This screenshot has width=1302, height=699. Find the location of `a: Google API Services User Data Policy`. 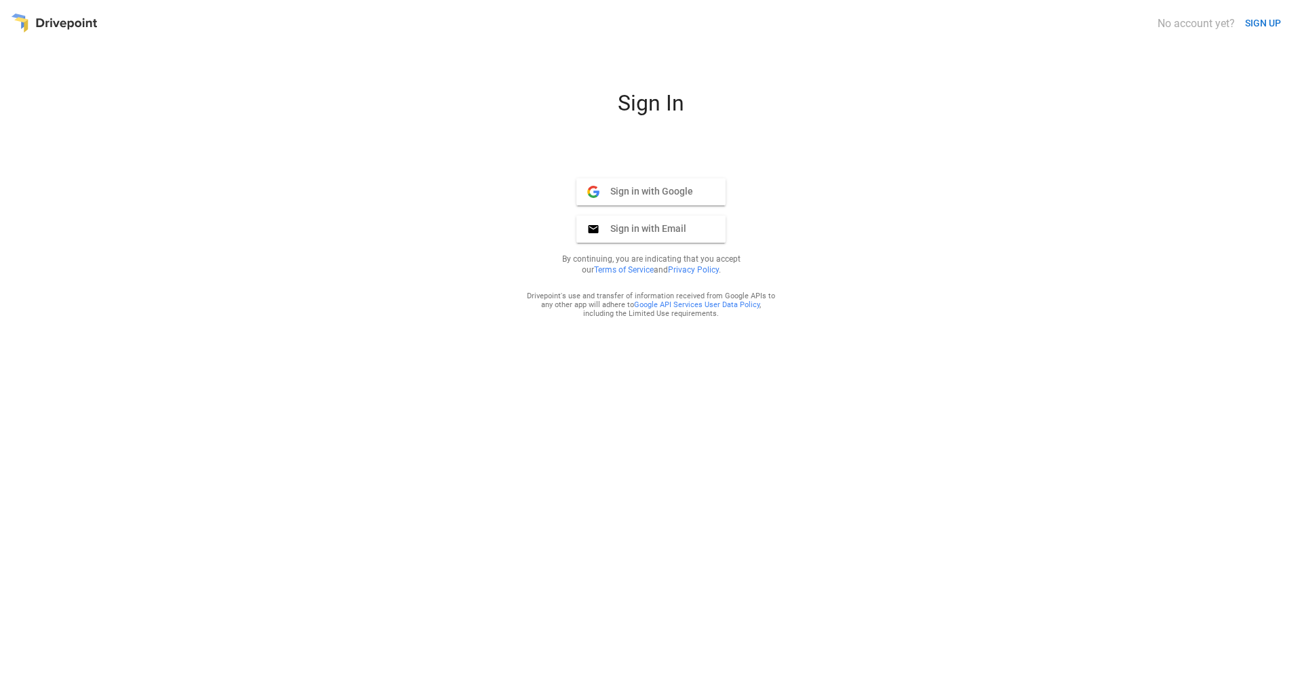

a: Google API Services User Data Policy is located at coordinates (696, 304).